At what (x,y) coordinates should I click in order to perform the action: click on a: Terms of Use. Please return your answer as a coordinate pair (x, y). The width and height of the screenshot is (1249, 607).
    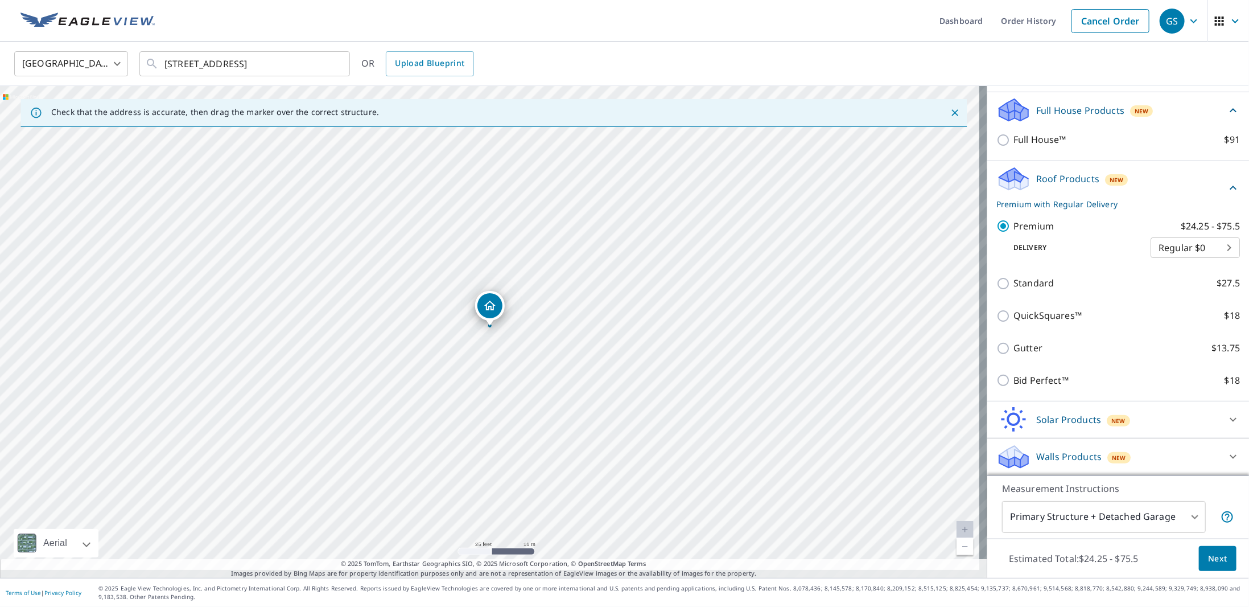
    Looking at the image, I should click on (23, 592).